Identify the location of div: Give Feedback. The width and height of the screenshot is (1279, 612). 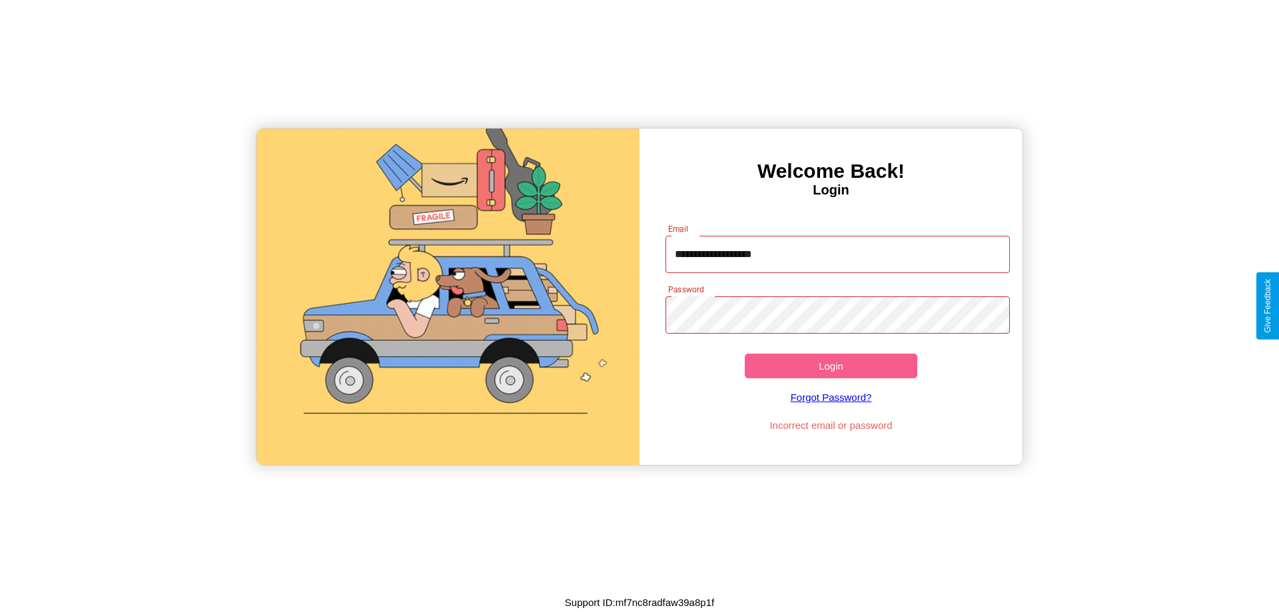
(1268, 306).